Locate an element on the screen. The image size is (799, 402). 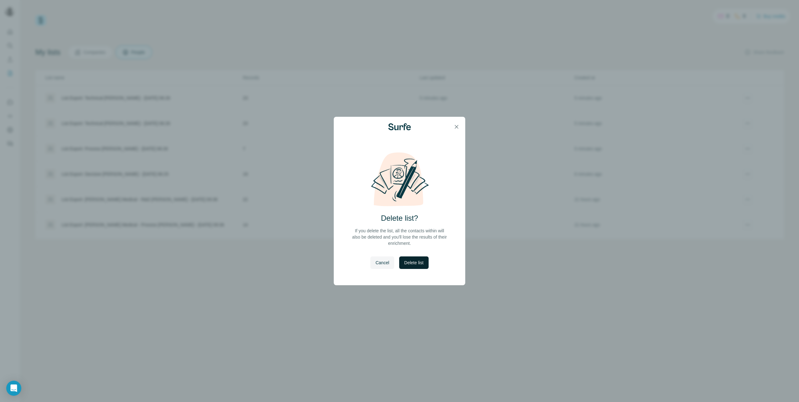
button: Delete list is located at coordinates (413, 263).